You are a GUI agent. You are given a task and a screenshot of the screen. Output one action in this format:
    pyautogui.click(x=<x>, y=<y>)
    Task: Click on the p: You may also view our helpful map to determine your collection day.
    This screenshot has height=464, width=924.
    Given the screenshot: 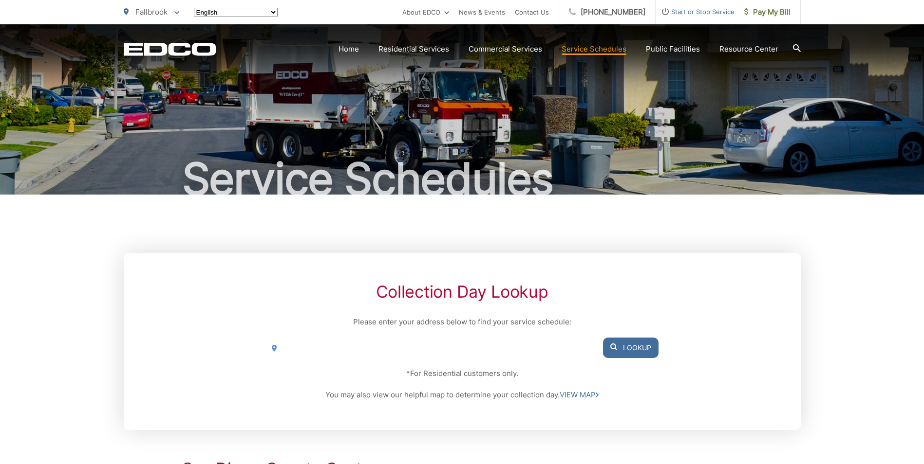 What is the action you would take?
    pyautogui.click(x=462, y=395)
    